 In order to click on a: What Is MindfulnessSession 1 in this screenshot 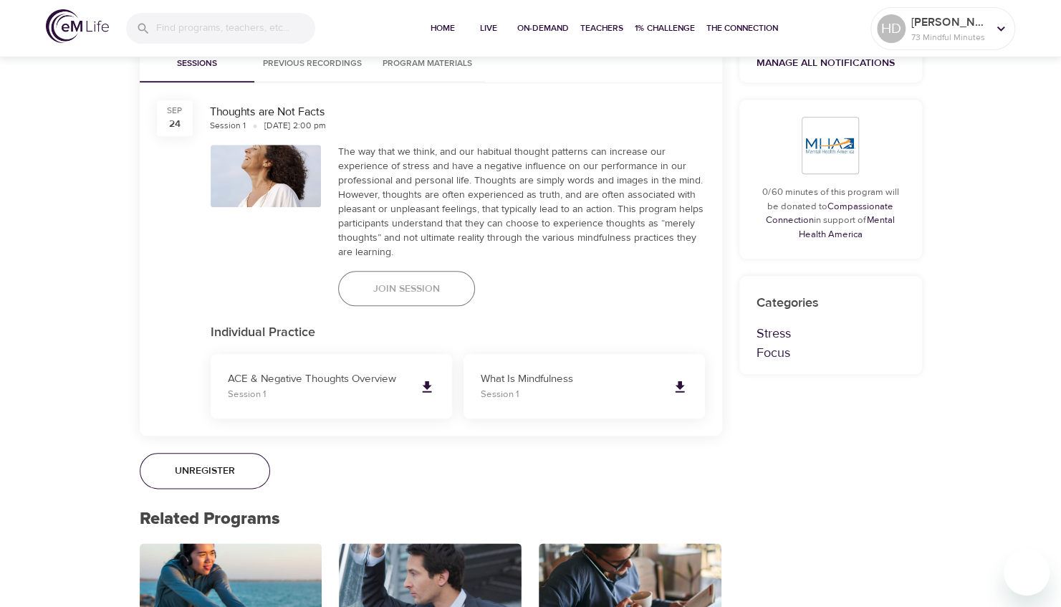, I will do `click(584, 386)`.